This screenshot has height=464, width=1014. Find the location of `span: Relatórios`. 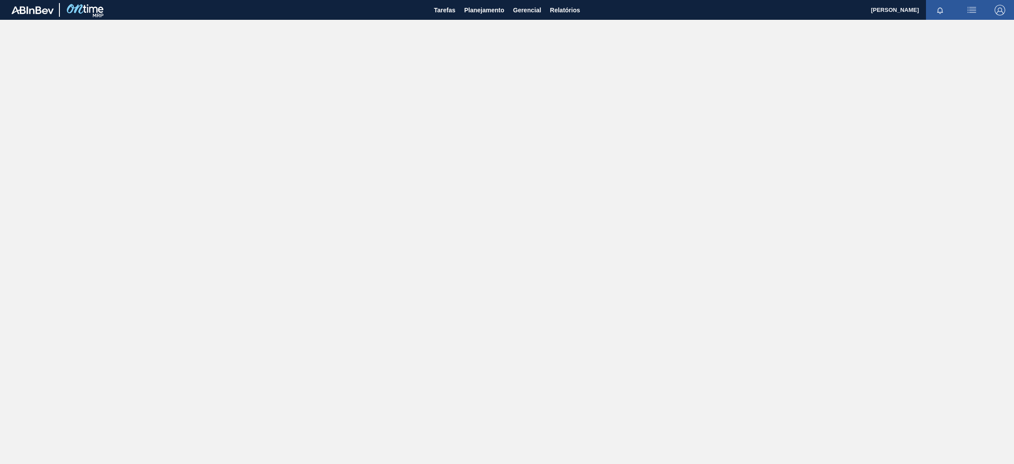

span: Relatórios is located at coordinates (565, 10).